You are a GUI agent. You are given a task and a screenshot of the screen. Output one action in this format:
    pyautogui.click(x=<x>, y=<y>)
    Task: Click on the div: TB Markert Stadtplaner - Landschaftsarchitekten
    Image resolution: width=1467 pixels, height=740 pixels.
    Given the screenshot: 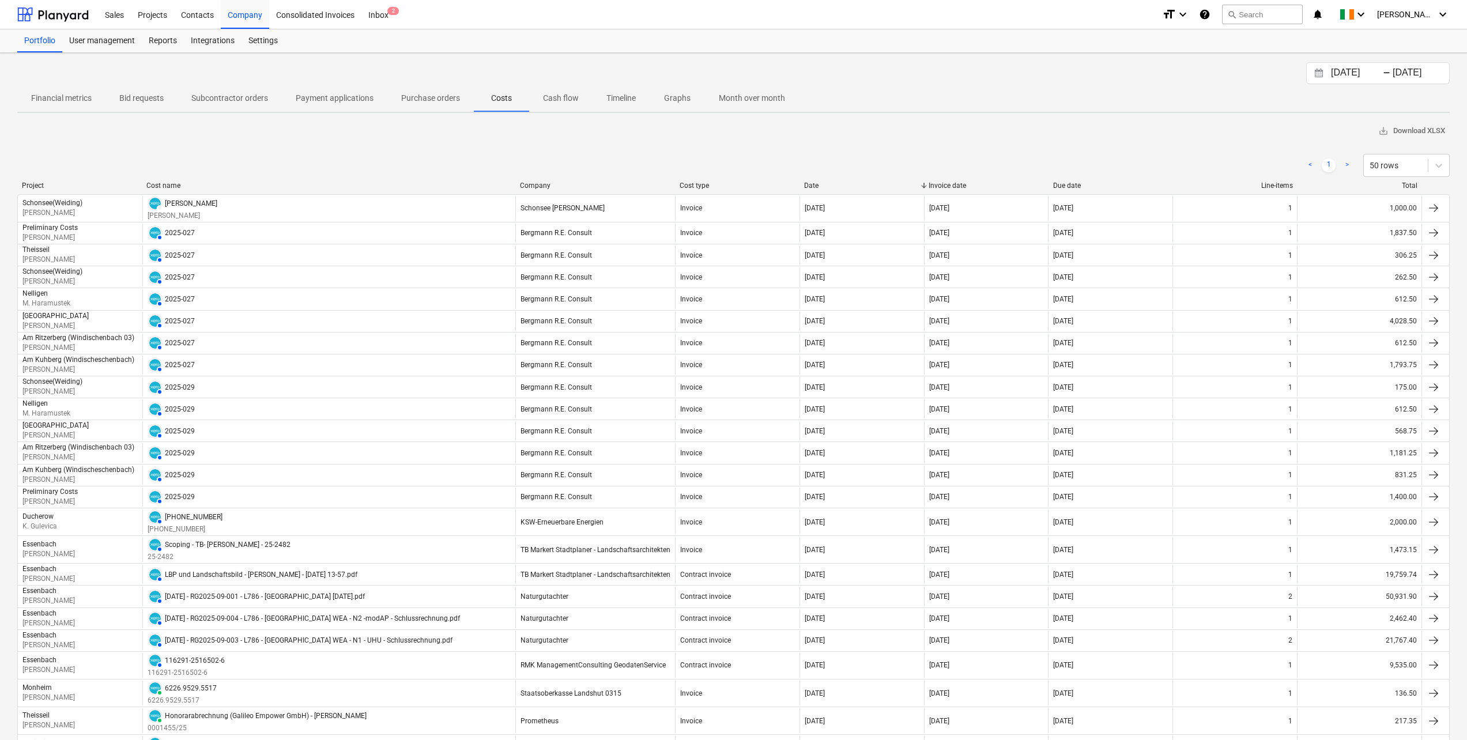 What is the action you would take?
    pyautogui.click(x=595, y=550)
    